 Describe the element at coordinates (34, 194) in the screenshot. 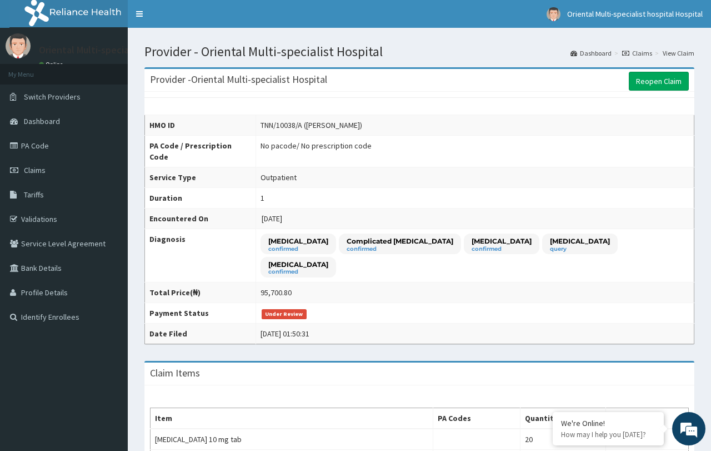

I see `span: Tariffs` at that location.